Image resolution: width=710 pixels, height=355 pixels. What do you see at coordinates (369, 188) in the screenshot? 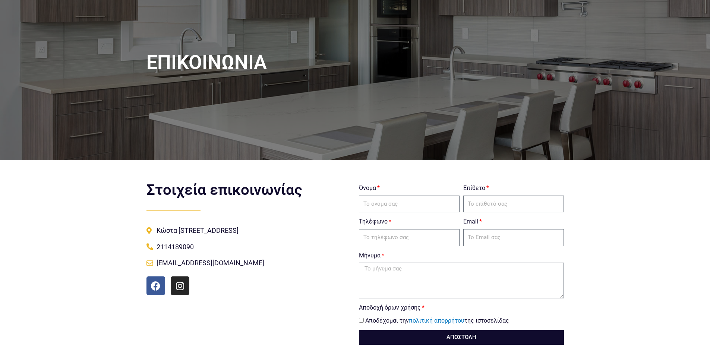
I see `label: Όνομα` at bounding box center [369, 188].